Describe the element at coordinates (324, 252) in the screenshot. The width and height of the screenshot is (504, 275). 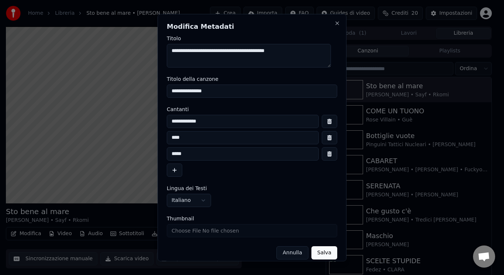
I see `button: Salva` at that location.